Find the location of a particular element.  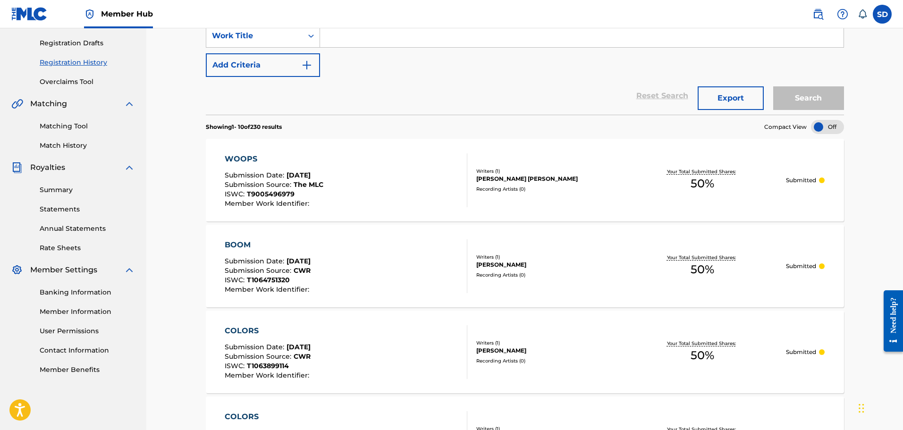

span: Matching is located at coordinates (49, 104).